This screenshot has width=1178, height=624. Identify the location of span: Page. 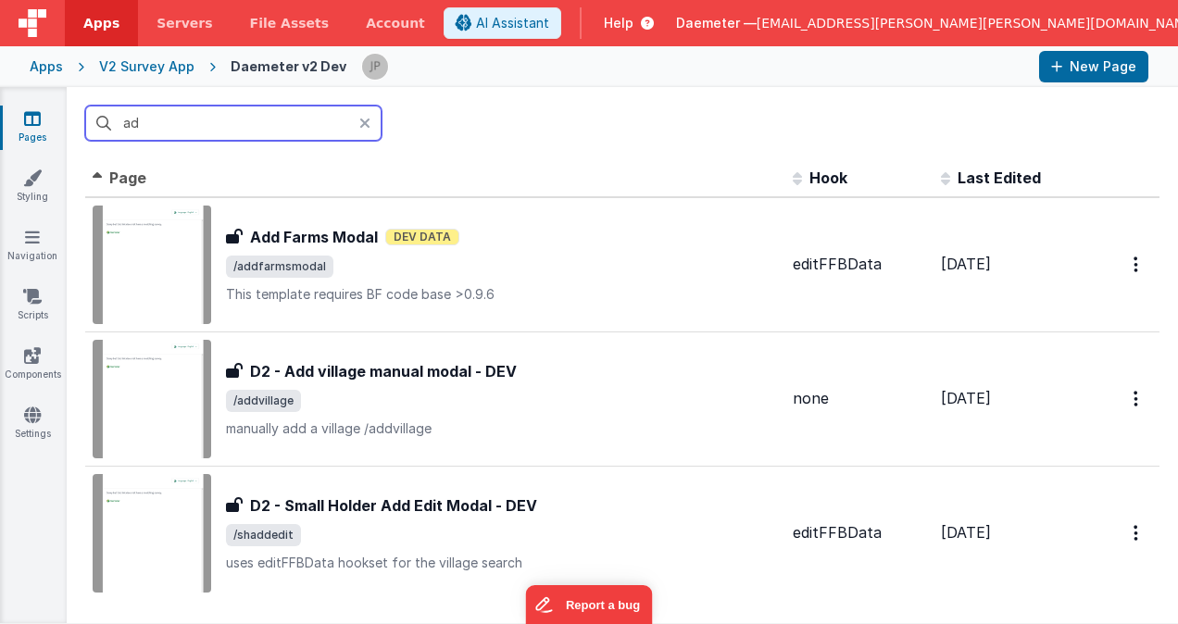
(128, 178).